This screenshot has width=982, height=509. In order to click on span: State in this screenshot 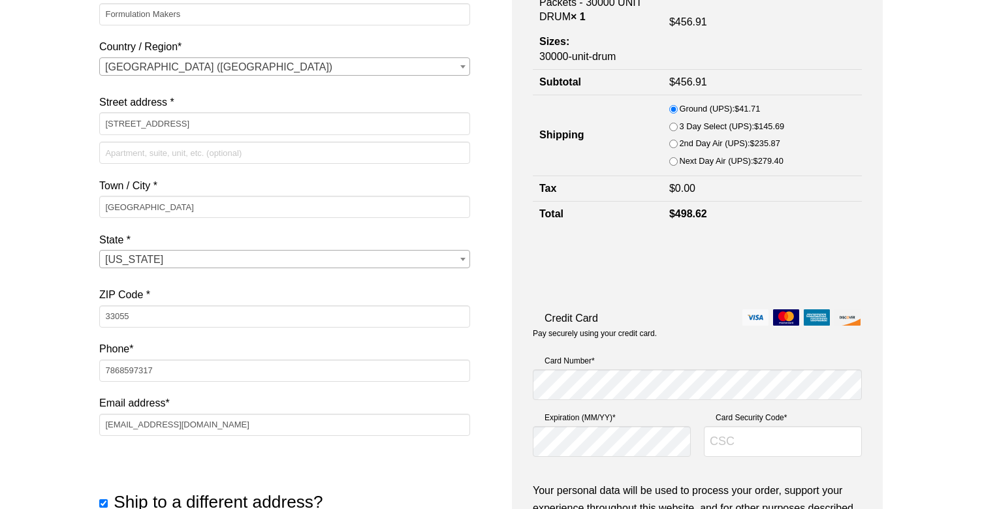, I will do `click(285, 259)`.